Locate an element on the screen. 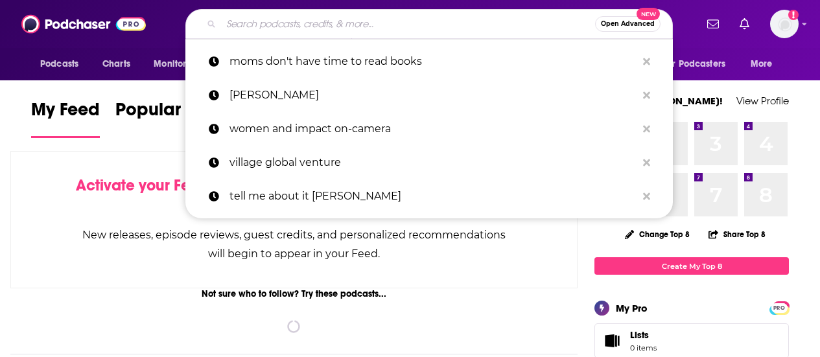 Image resolution: width=820 pixels, height=357 pixels. button: Change Top 8 is located at coordinates (657, 234).